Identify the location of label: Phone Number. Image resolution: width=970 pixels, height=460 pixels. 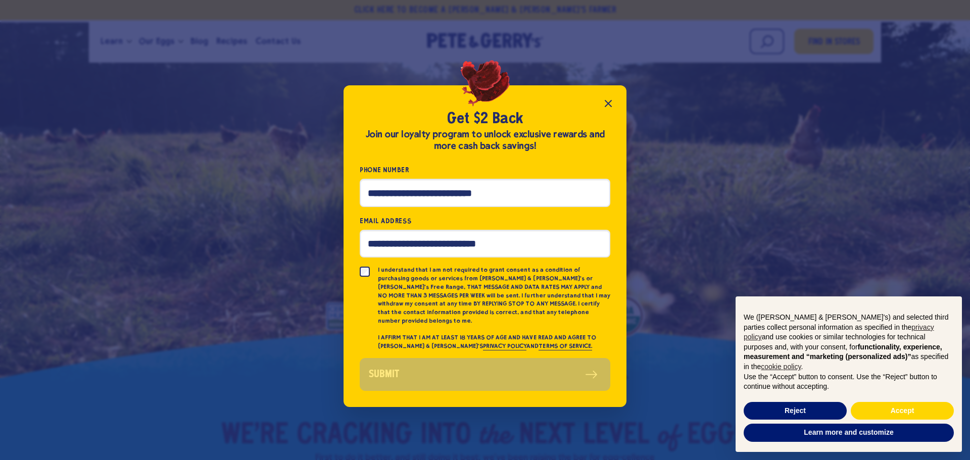
(485, 170).